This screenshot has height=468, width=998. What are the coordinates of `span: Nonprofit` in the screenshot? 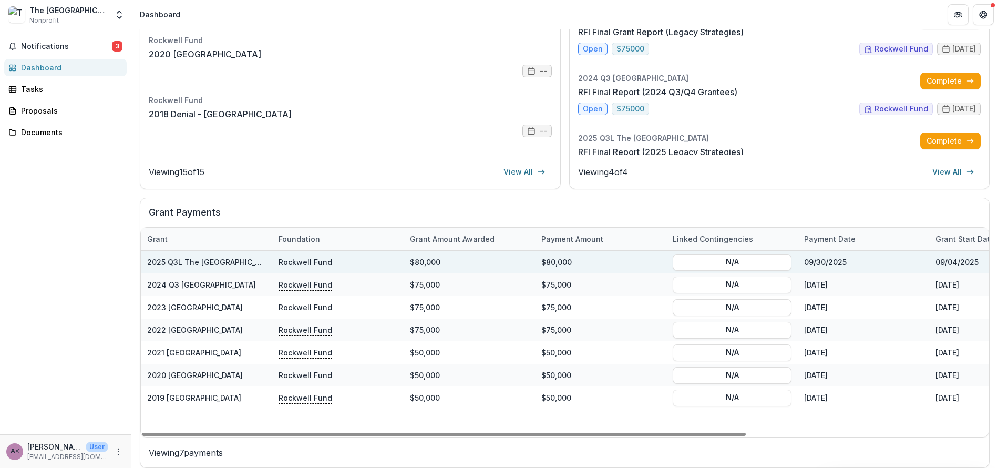 It's located at (44, 20).